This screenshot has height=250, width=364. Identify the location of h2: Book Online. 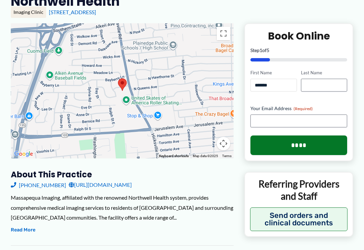
(299, 36).